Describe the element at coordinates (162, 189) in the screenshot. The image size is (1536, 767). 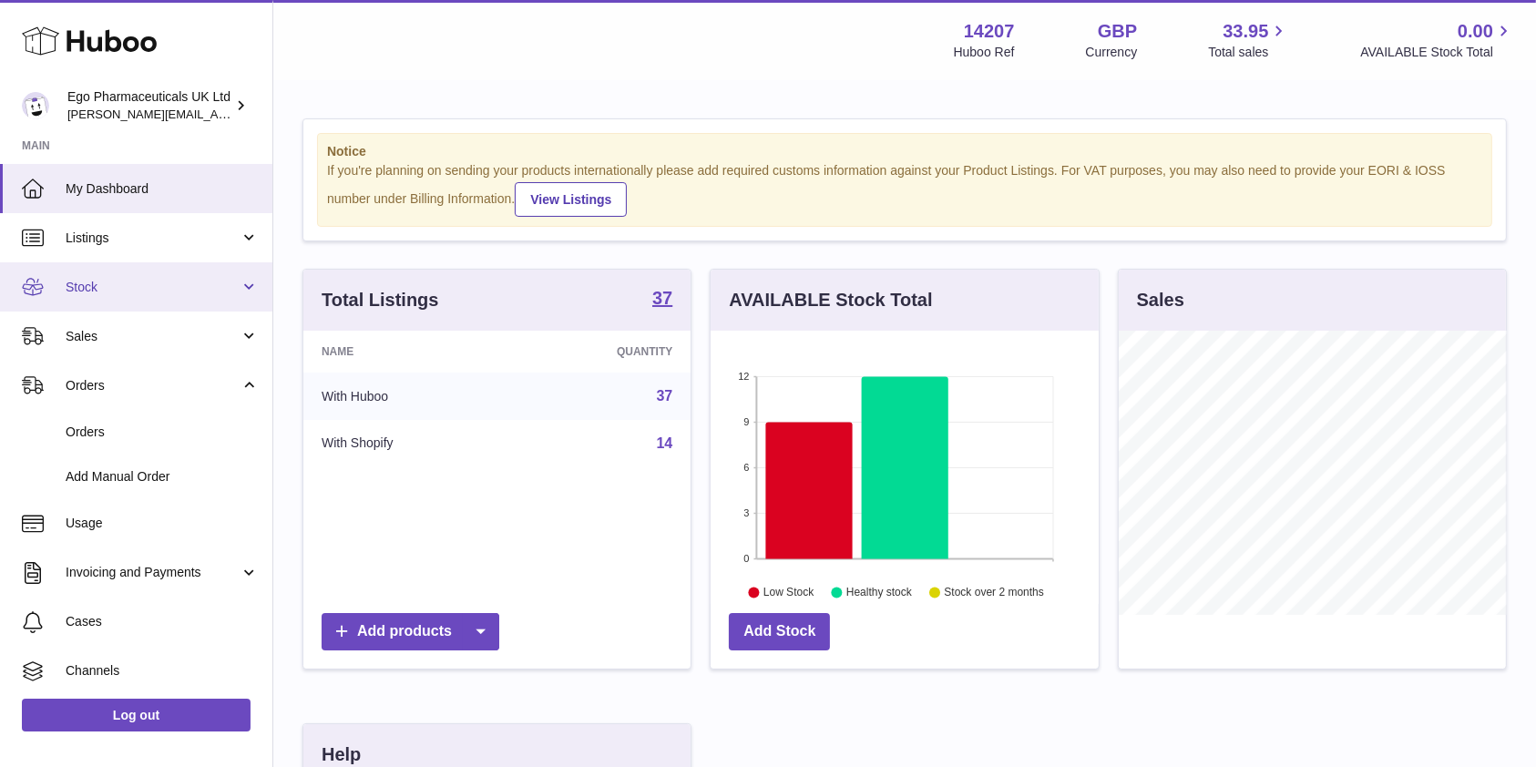
I see `span: My Dashboard` at that location.